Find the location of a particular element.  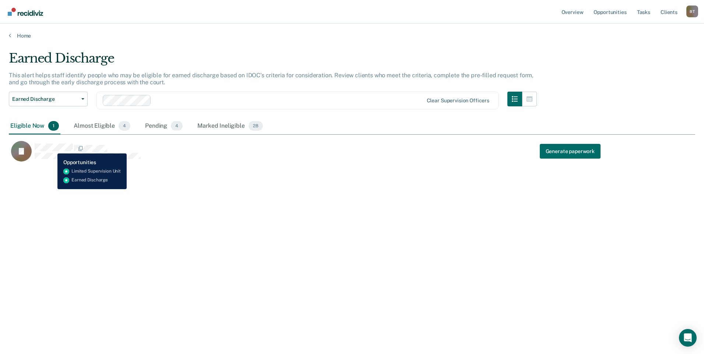

div: Marked Ineligible28 is located at coordinates (230, 126).